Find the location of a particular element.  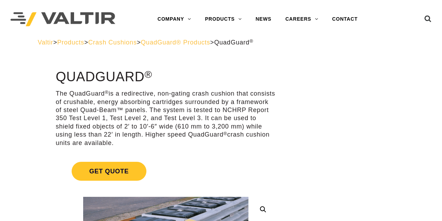

span: Crash Cushions is located at coordinates (112, 42).